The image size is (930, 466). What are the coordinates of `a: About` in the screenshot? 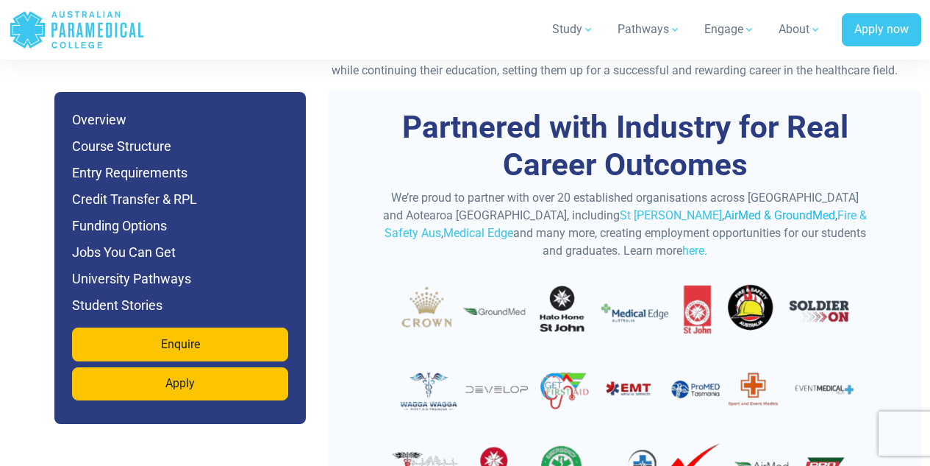 It's located at (800, 29).